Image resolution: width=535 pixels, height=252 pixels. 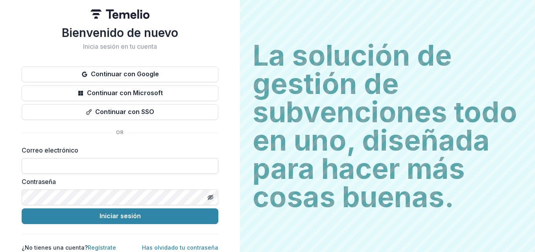 I want to click on font: Contraseña, so click(x=39, y=182).